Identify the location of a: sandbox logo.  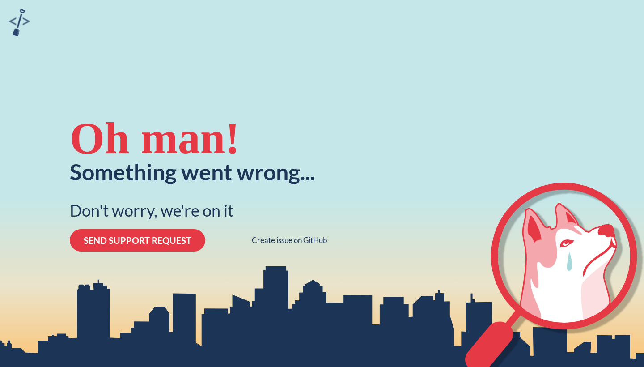
(19, 24).